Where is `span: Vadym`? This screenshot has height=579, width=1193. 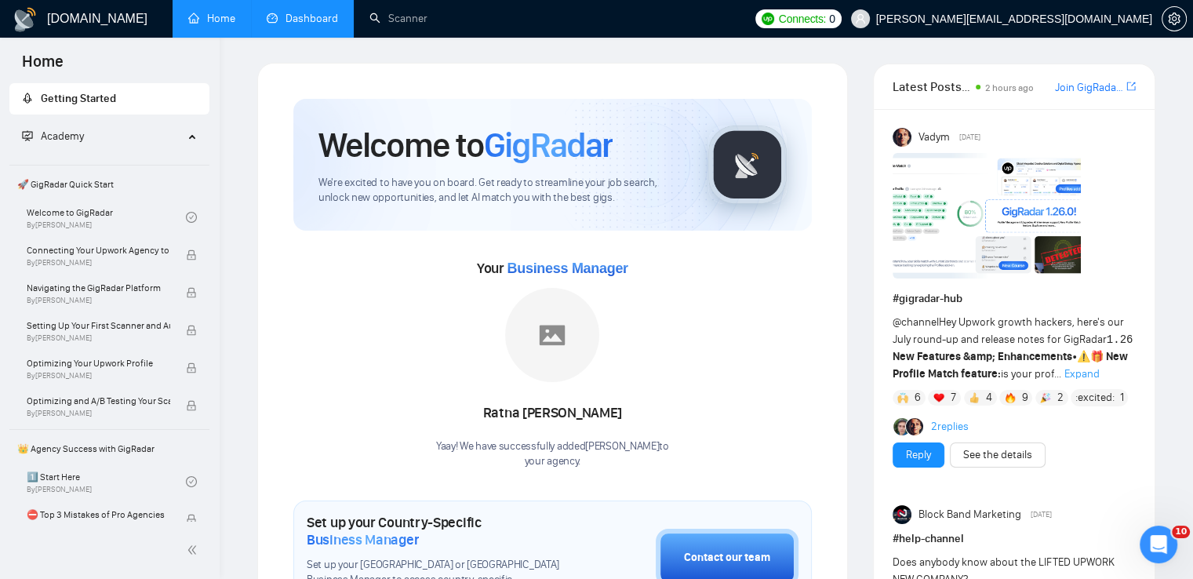
span: Vadym is located at coordinates (933, 137).